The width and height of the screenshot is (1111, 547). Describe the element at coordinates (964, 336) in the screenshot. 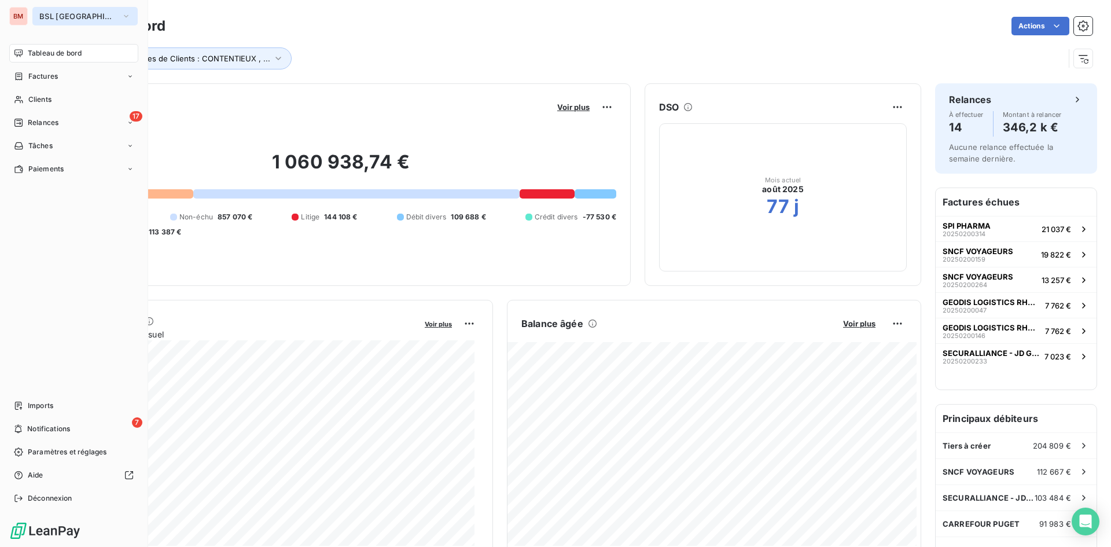

I see `span: 20250200146` at that location.